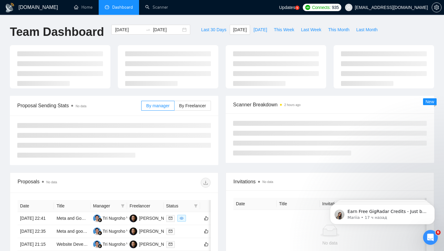 The height and width of the screenshot is (251, 444). I want to click on a: homeHome, so click(83, 7).